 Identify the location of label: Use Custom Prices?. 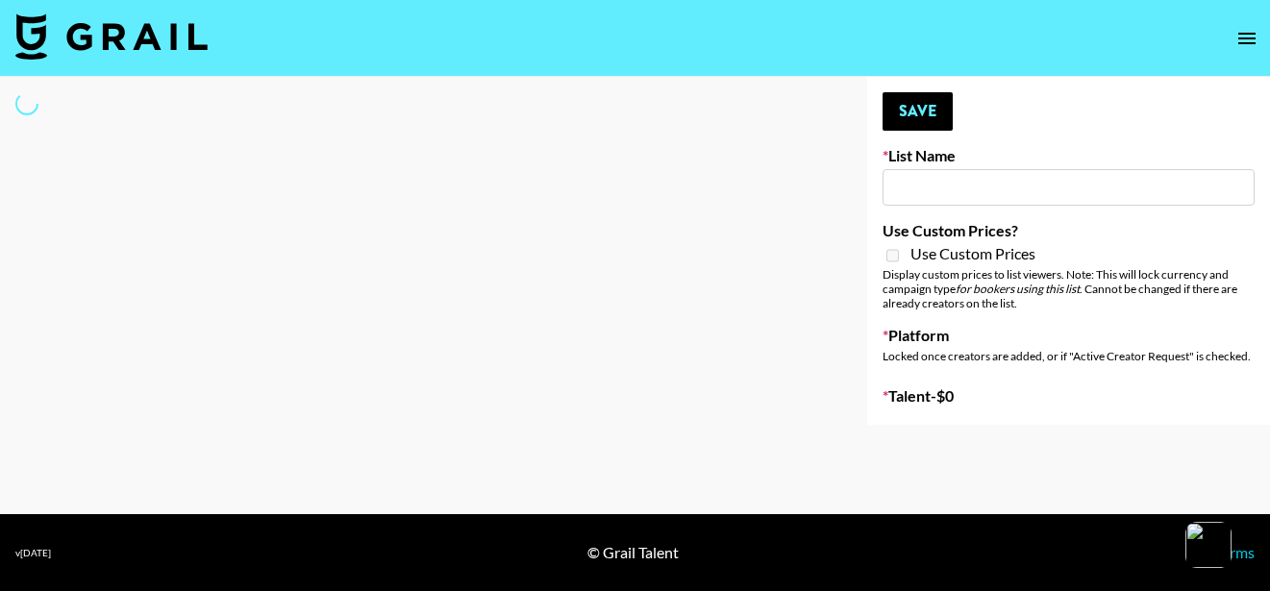
(1068, 231).